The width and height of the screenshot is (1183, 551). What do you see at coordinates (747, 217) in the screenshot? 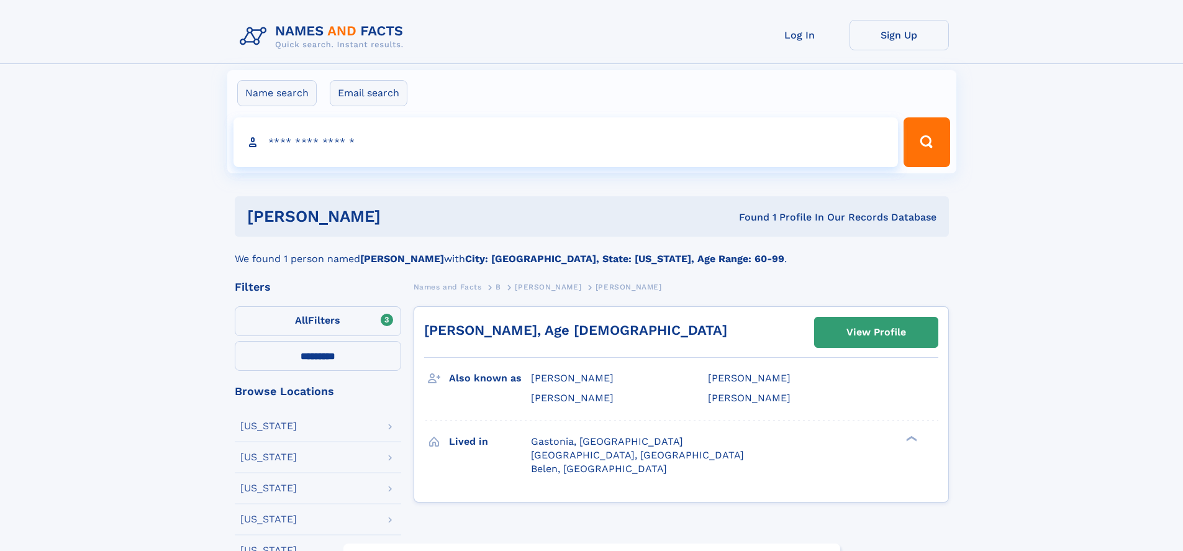
I see `div: Found 1 Profile In Our Records Database` at bounding box center [747, 217].